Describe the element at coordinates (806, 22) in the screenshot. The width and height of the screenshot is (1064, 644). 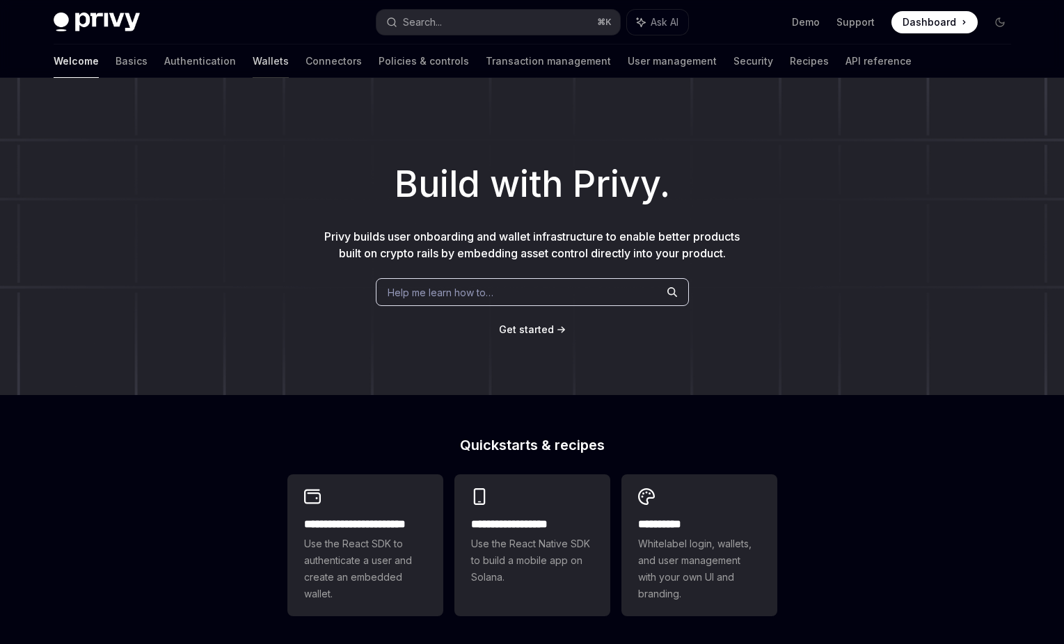
I see `a: Demo` at that location.